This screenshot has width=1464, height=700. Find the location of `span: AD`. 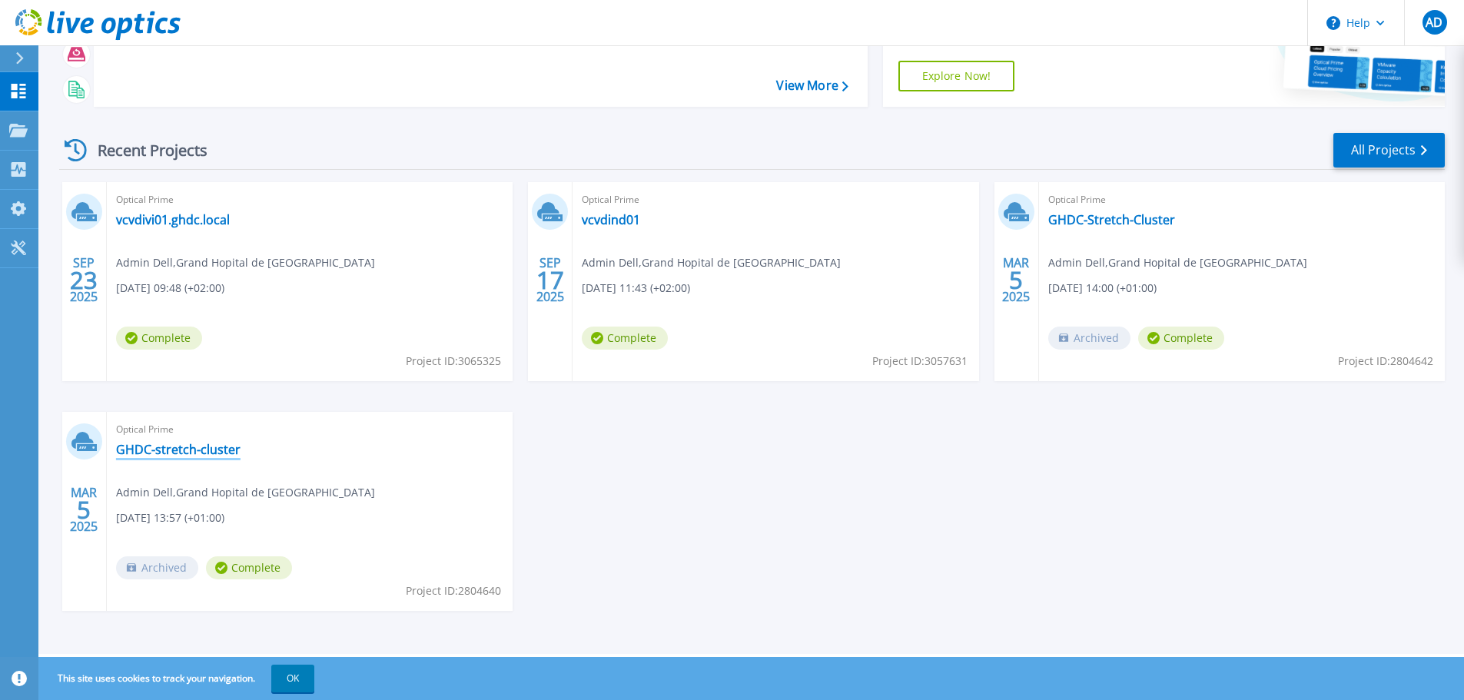

span: AD is located at coordinates (1434, 22).